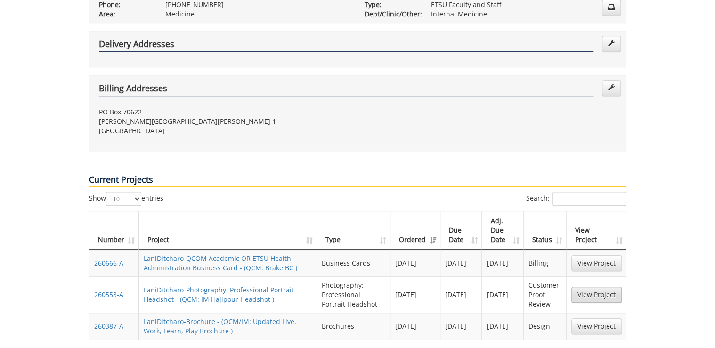 The width and height of the screenshot is (715, 348). Describe the element at coordinates (109, 263) in the screenshot. I see `a: 260666-A` at that location.